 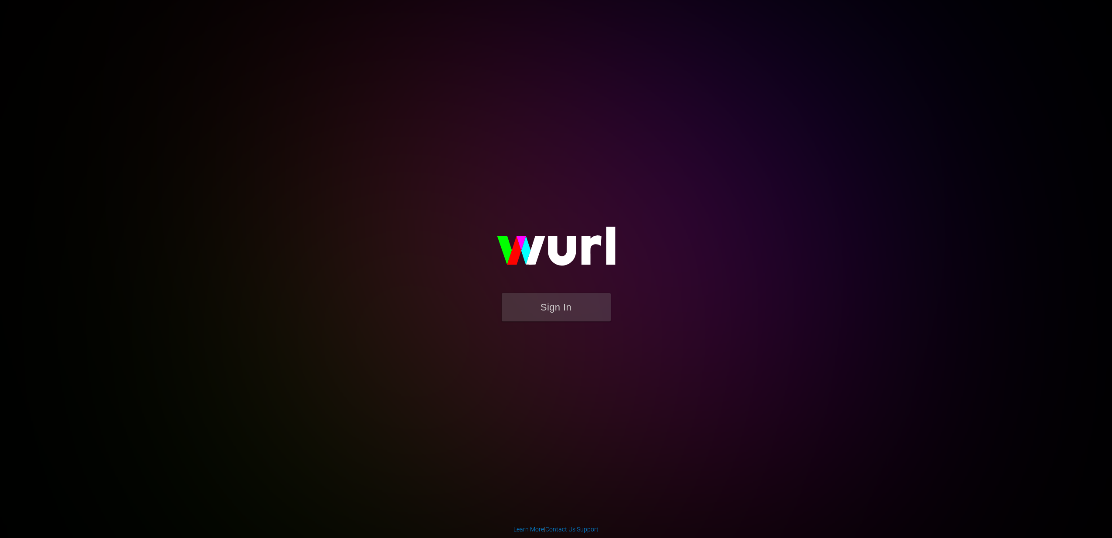 I want to click on img: wurl-logo-on-black-223613ac3d8ba8fe6dc639794a292ebdb59501304c7dfd60c99c58986ef67473.svg, so click(x=556, y=250).